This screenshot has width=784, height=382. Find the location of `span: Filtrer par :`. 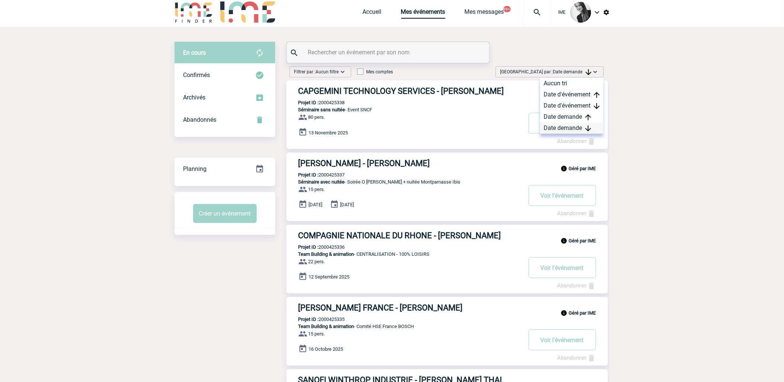

span: Filtrer par : is located at coordinates (317, 72).